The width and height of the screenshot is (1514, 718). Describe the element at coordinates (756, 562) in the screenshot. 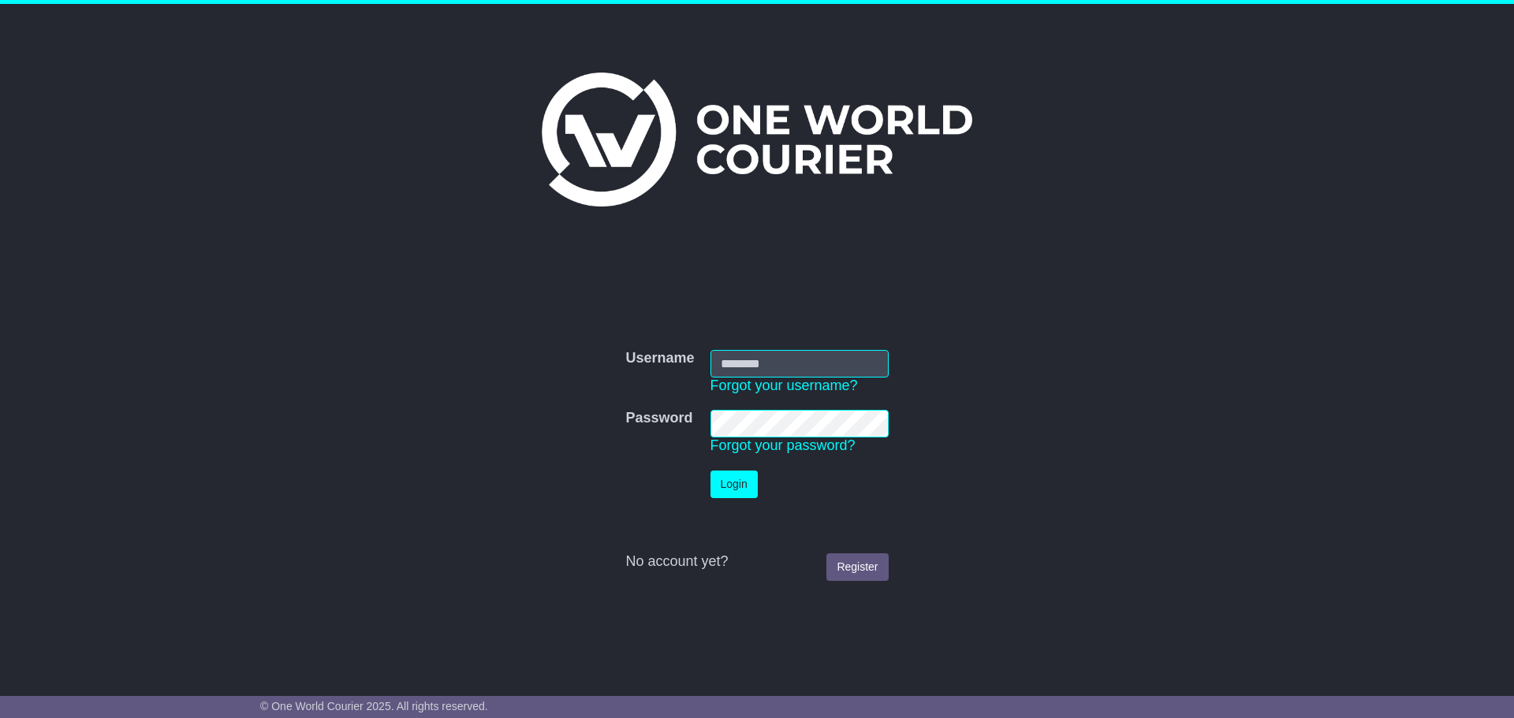

I see `div: No account yet?` at that location.